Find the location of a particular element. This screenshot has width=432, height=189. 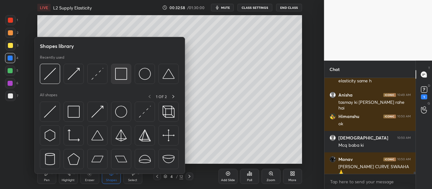

p: Recently used is located at coordinates (52, 58).